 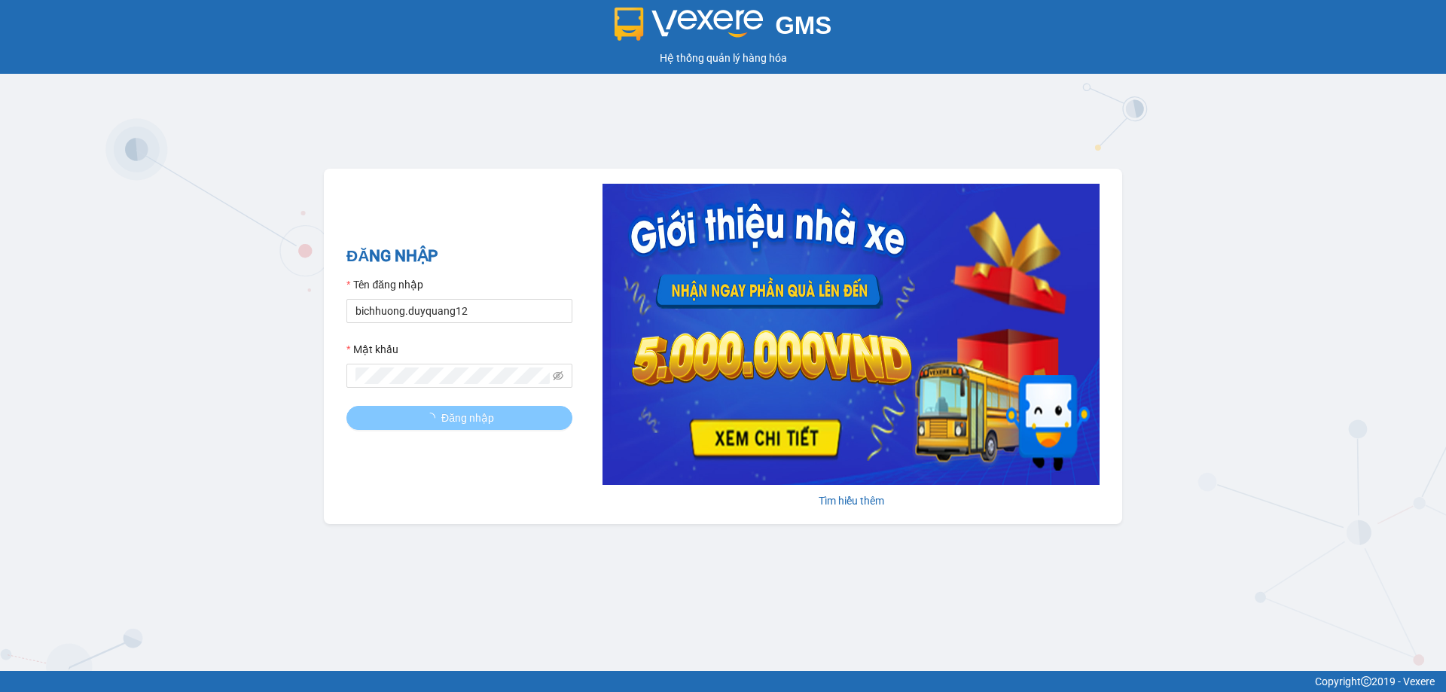 I want to click on label: Tên đăng nhập, so click(x=385, y=285).